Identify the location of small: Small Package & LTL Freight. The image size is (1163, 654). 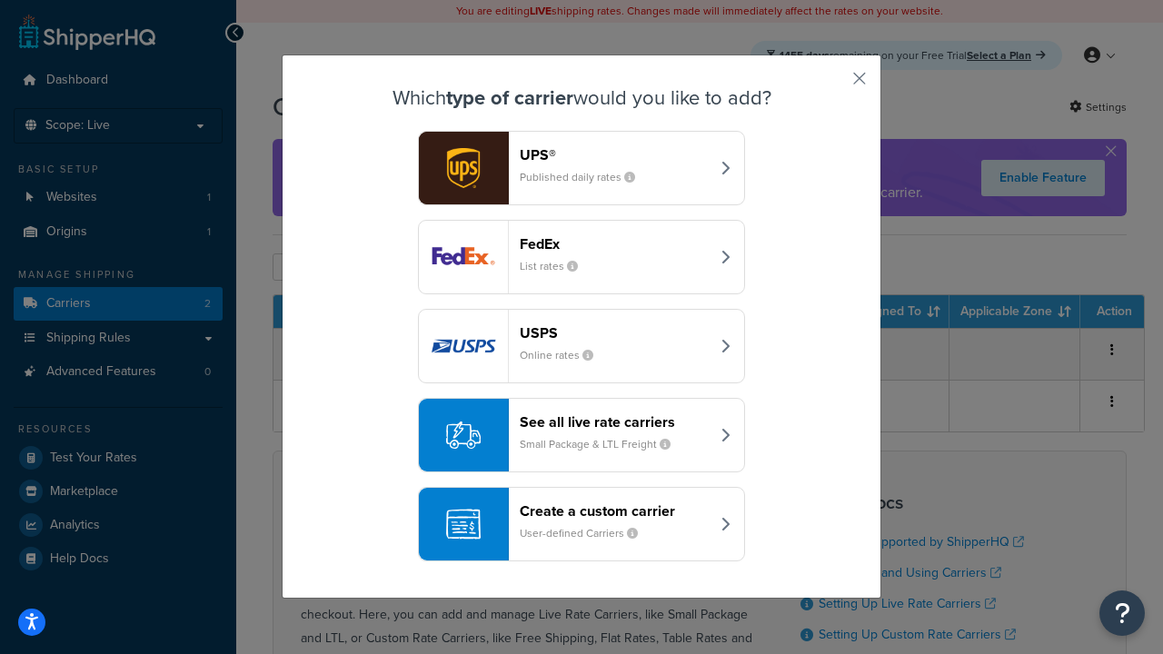
(602, 444).